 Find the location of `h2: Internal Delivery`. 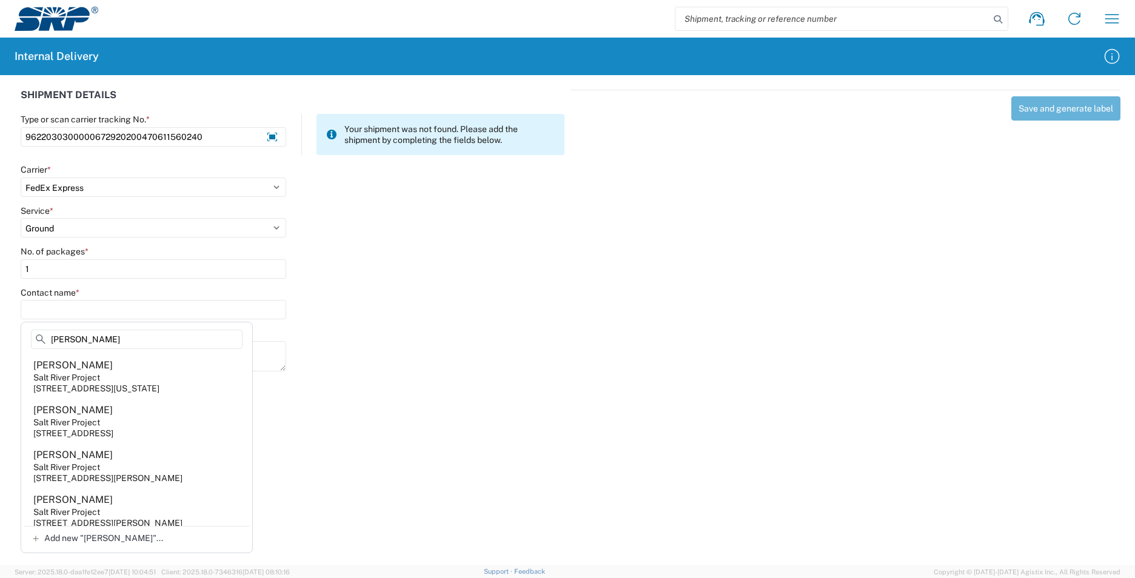

h2: Internal Delivery is located at coordinates (56, 56).